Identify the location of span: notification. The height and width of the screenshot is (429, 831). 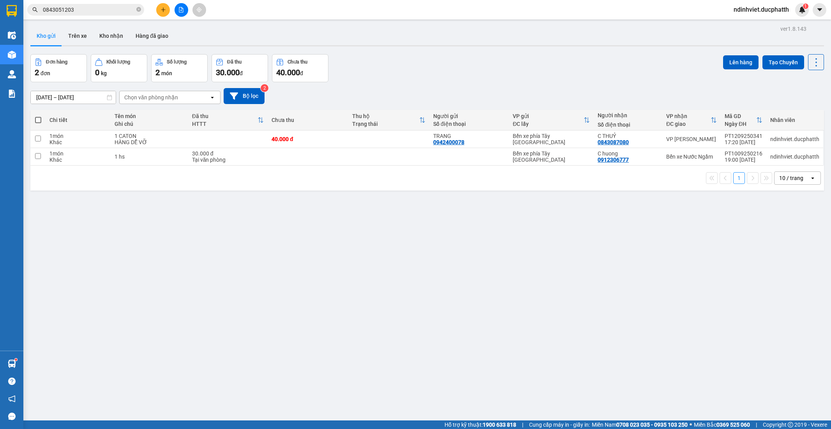
(12, 398).